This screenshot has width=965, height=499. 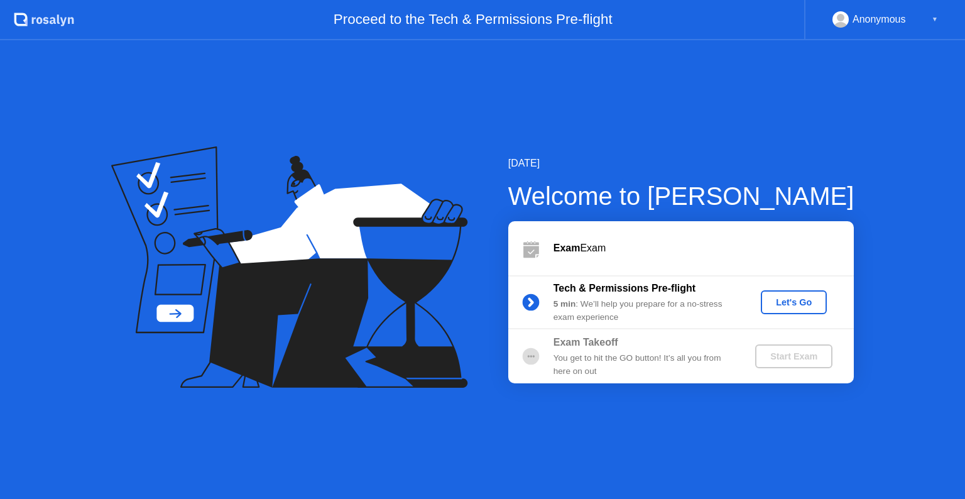 I want to click on b: 5 min, so click(x=565, y=303).